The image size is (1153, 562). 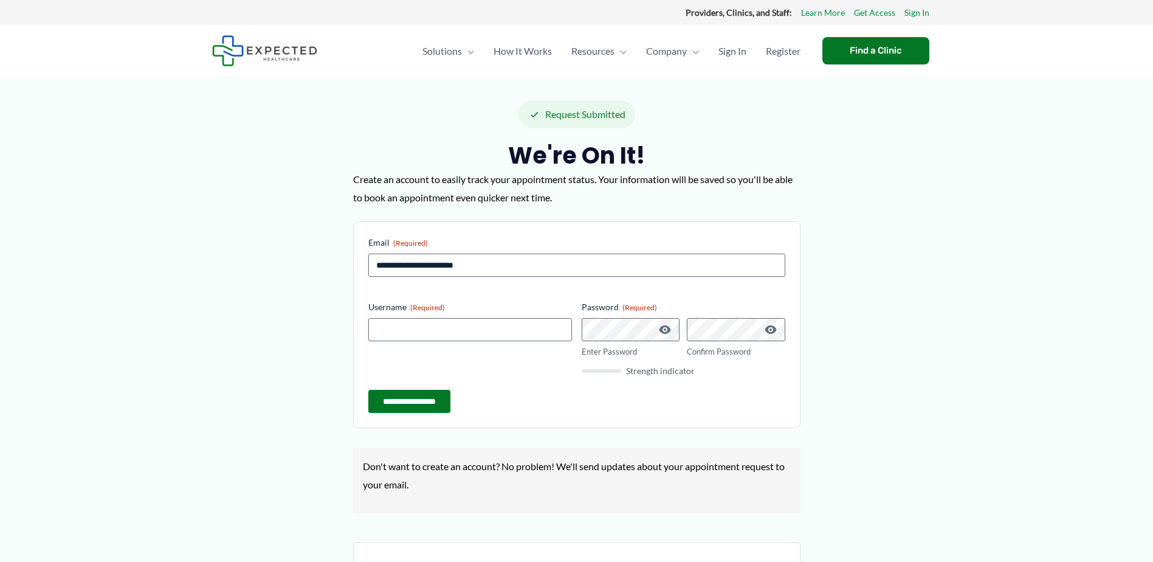 I want to click on h2: We're On It!, so click(x=577, y=155).